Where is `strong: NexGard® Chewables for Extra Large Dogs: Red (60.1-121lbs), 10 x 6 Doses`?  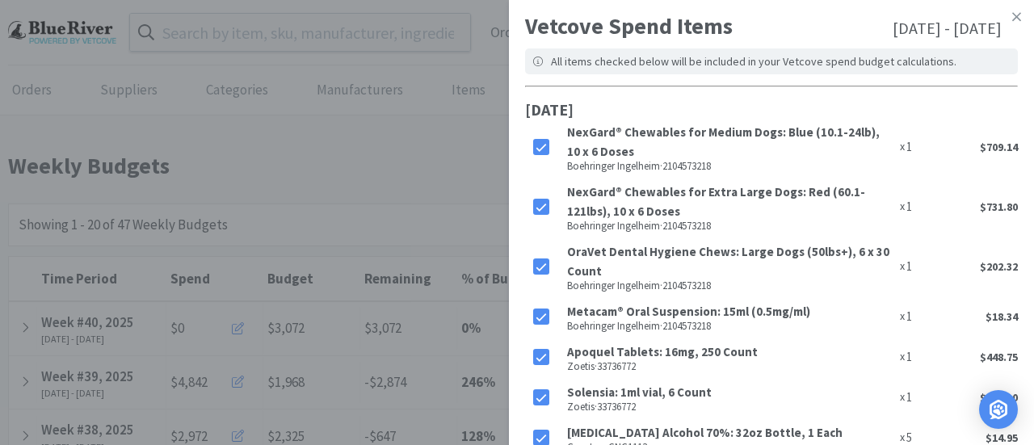
strong: NexGard® Chewables for Extra Large Dogs: Red (60.1-121lbs), 10 x 6 Doses is located at coordinates (716, 201).